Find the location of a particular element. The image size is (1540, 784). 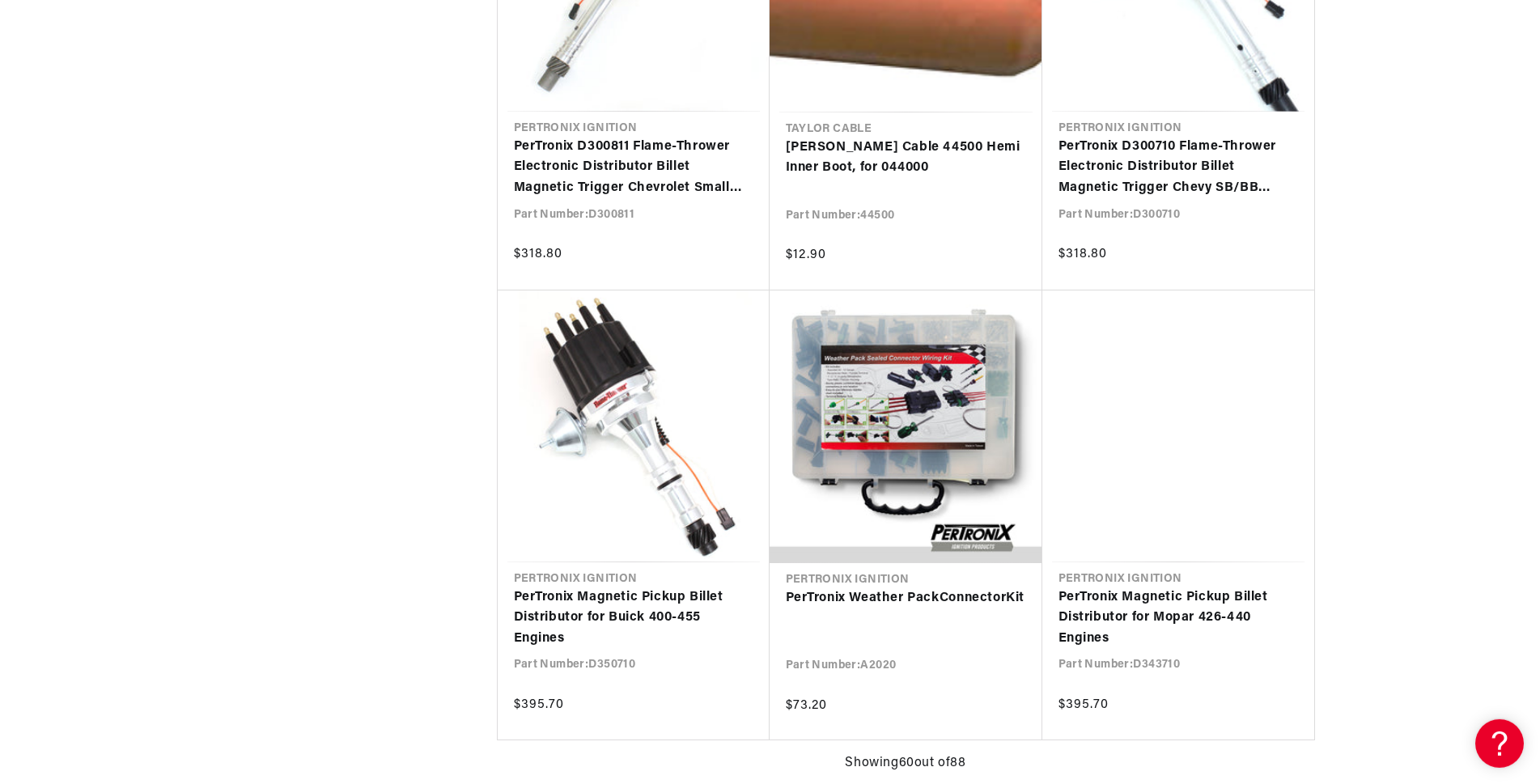

a: PerTronix D300811 Flame-Thrower Electronic Distributor Billet Magnetic Trigger Chevrolet Small Bl... is located at coordinates (633, 168).